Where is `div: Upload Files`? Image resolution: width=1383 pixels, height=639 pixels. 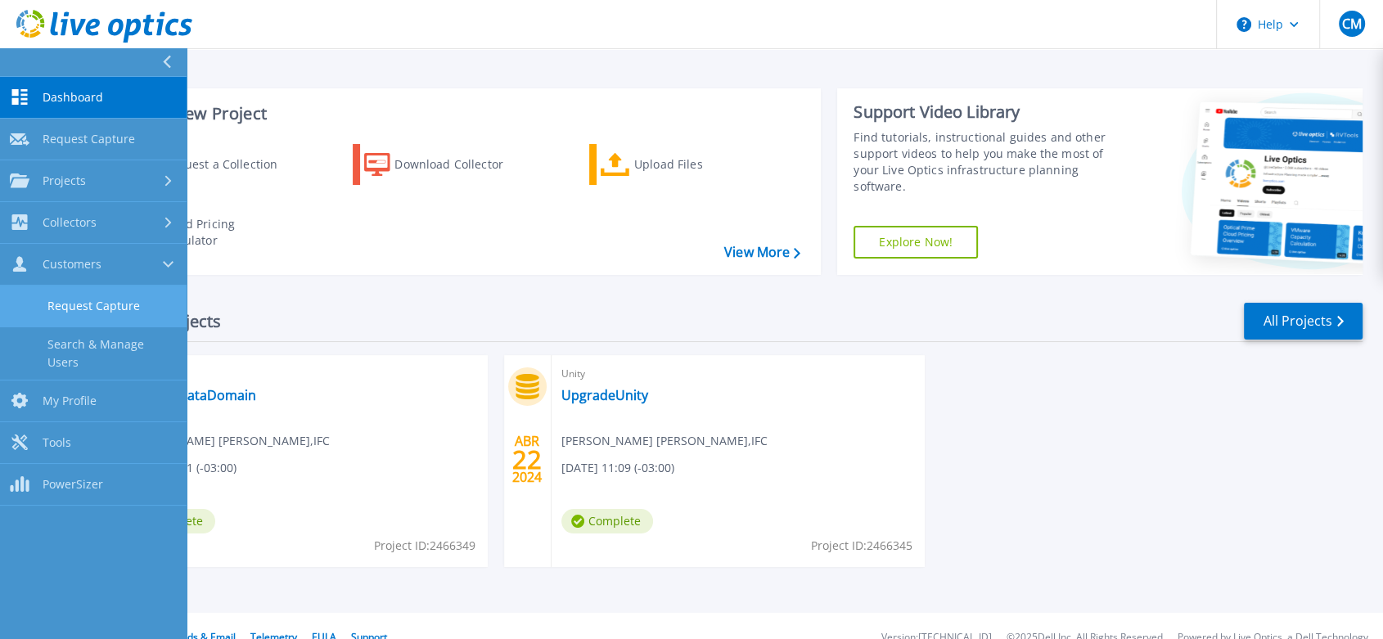
div: Upload Files is located at coordinates (700, 164).